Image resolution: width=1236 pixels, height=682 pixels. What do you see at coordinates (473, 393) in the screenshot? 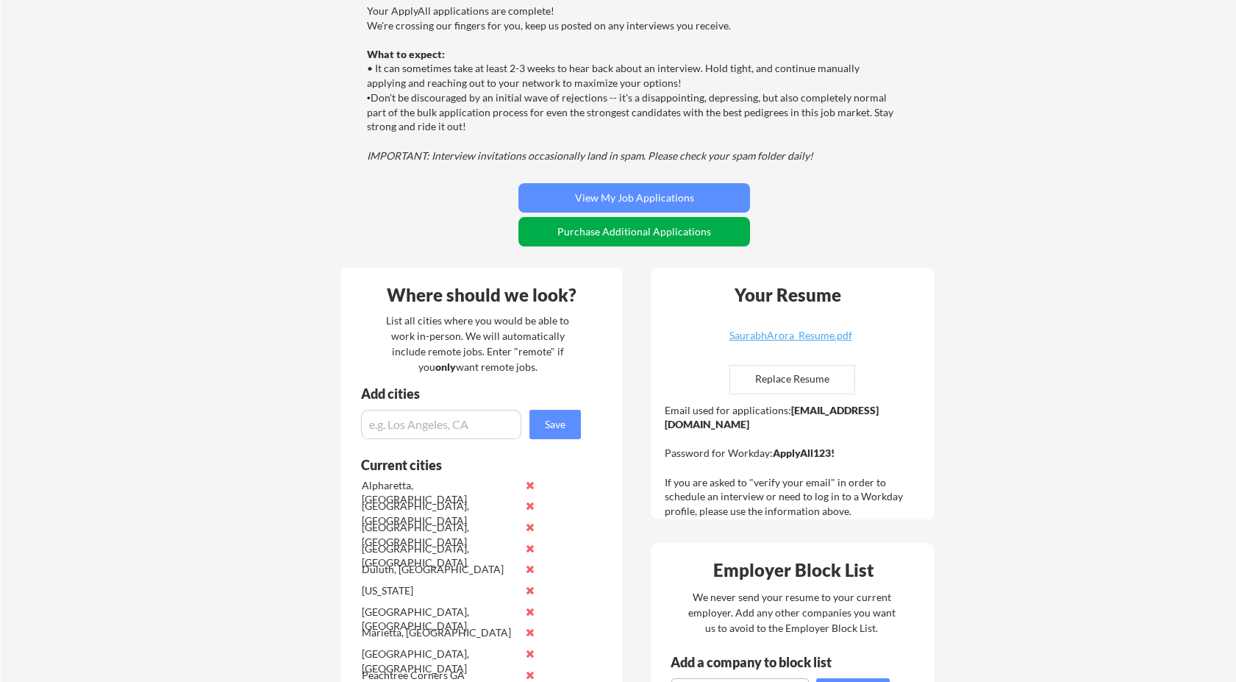
I see `div: Add cities` at bounding box center [473, 393].